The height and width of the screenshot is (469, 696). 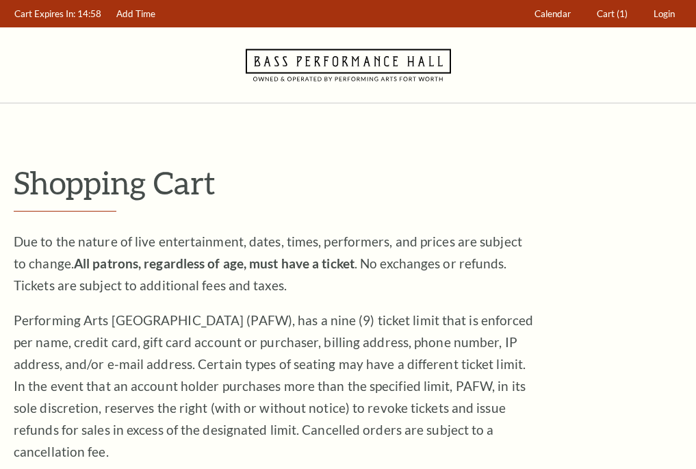 I want to click on span: Calendar, so click(x=552, y=14).